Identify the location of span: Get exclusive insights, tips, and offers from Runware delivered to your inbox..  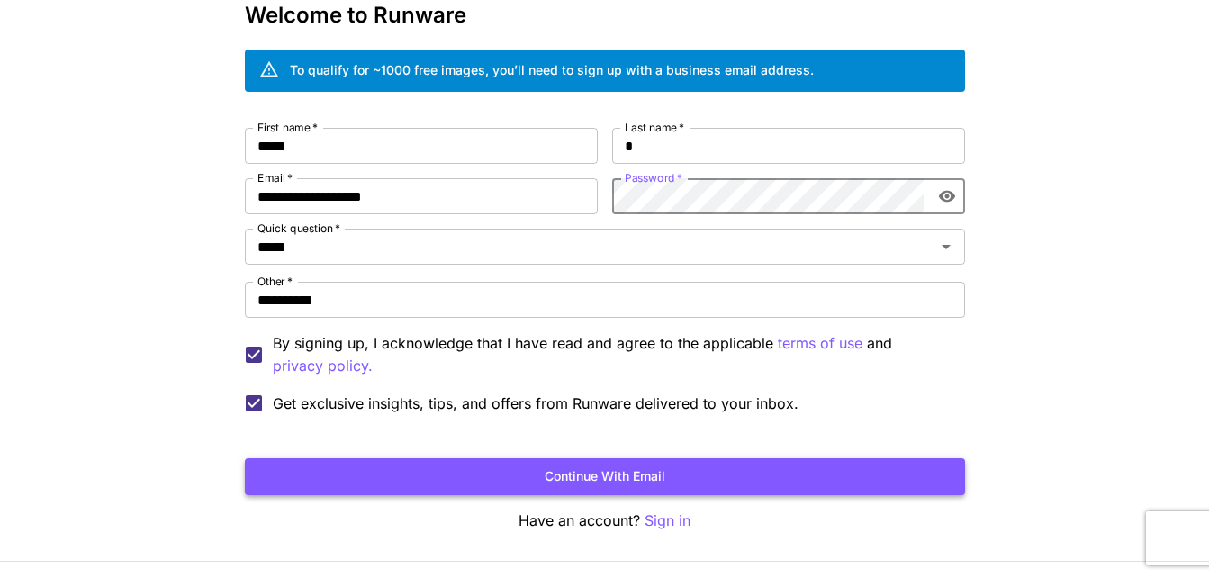
(536, 403).